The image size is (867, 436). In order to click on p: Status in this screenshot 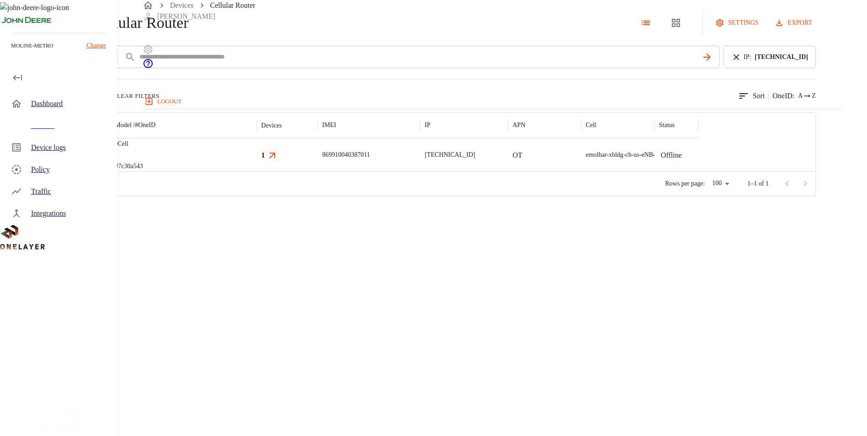, I will do `click(667, 125)`.